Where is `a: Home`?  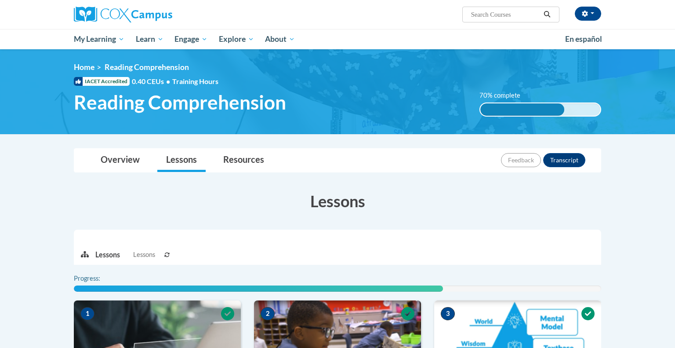
a: Home is located at coordinates (84, 67).